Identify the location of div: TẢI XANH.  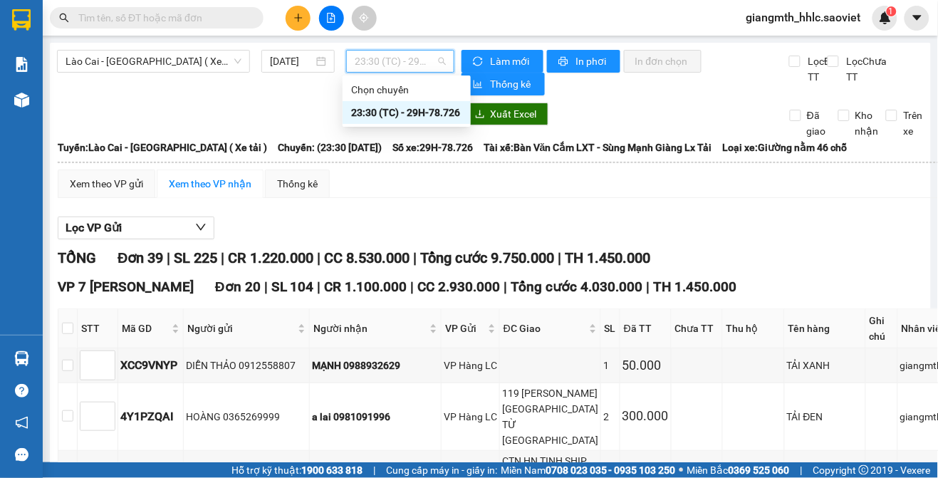
(825, 365).